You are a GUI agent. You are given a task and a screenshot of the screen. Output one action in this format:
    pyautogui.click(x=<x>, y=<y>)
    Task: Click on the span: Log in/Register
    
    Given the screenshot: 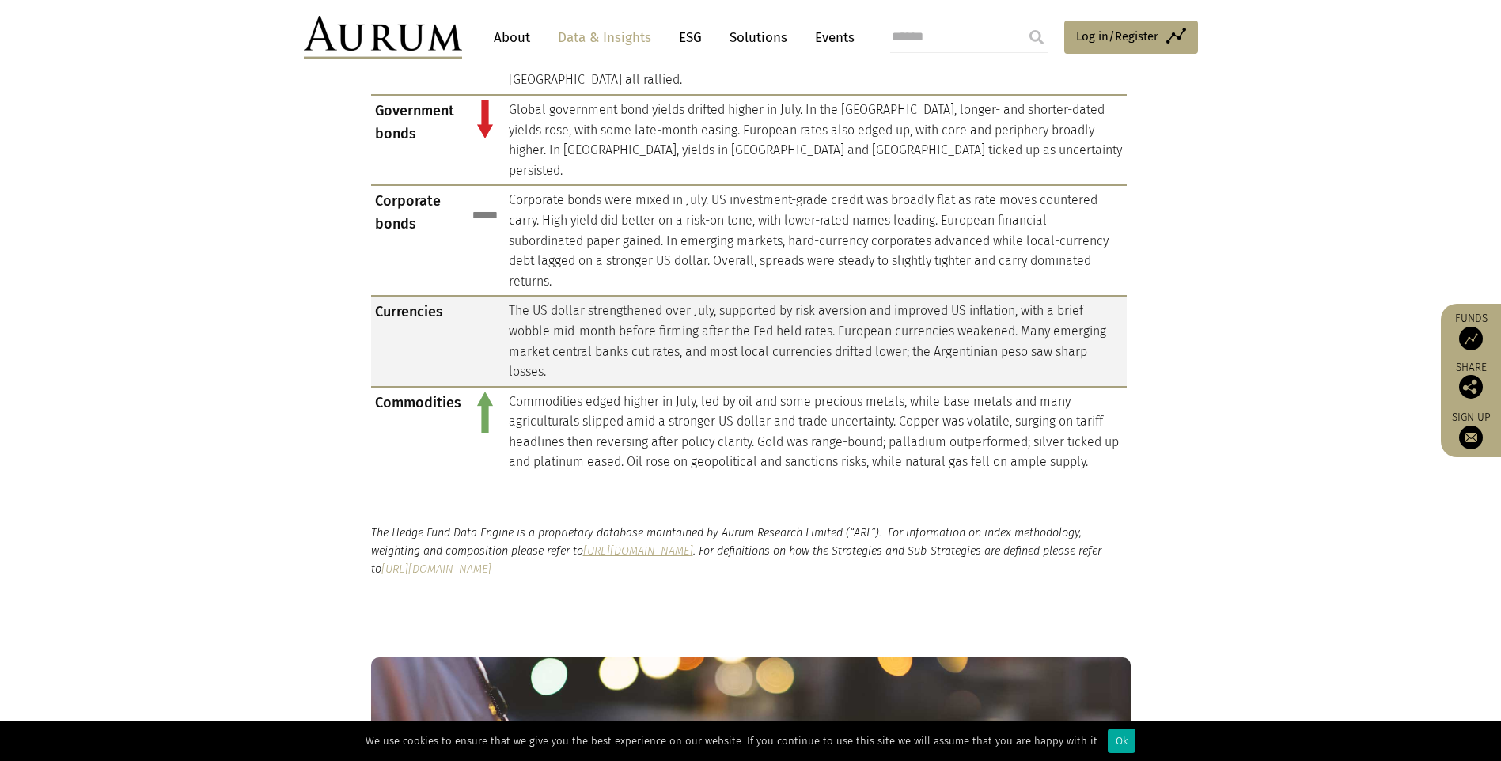 What is the action you would take?
    pyautogui.click(x=1117, y=36)
    